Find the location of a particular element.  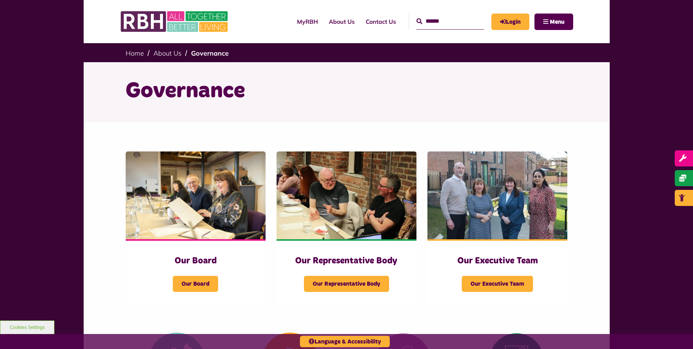

a: Our Executive Team Our Executive Team is located at coordinates (497, 229).